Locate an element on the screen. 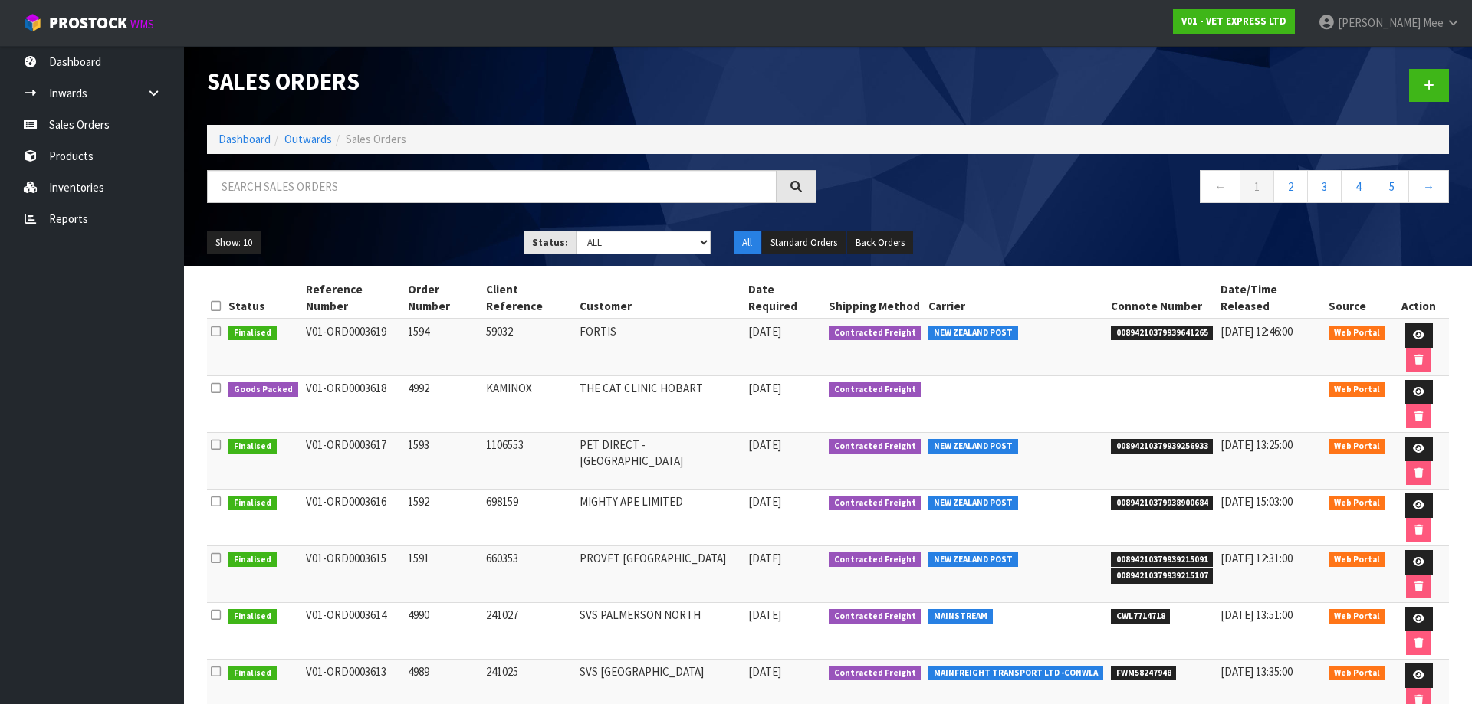  a: Outwards is located at coordinates (308, 139).